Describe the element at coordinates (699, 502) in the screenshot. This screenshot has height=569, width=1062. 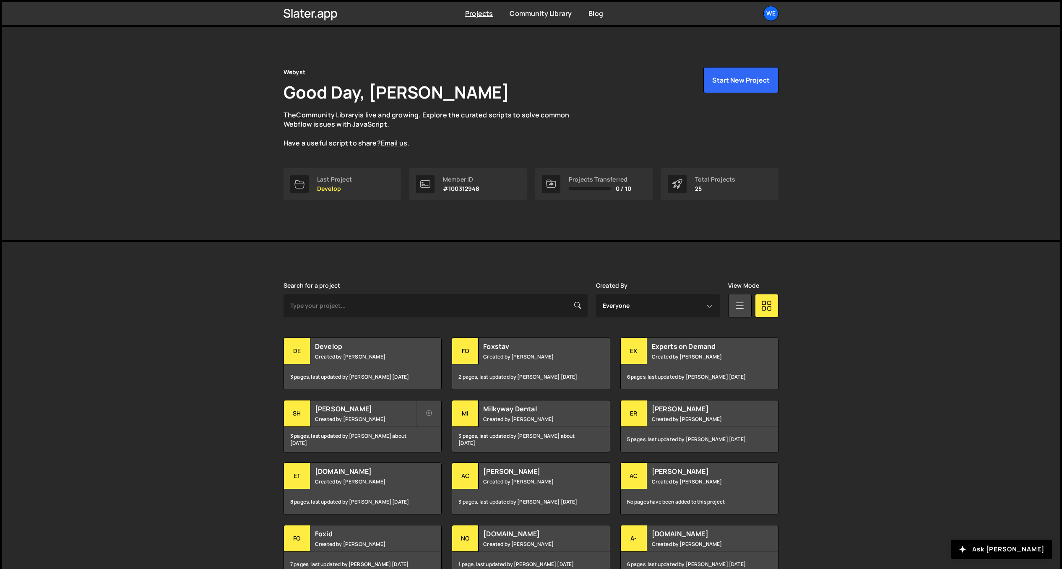
I see `div: No pages have been added to this project` at that location.